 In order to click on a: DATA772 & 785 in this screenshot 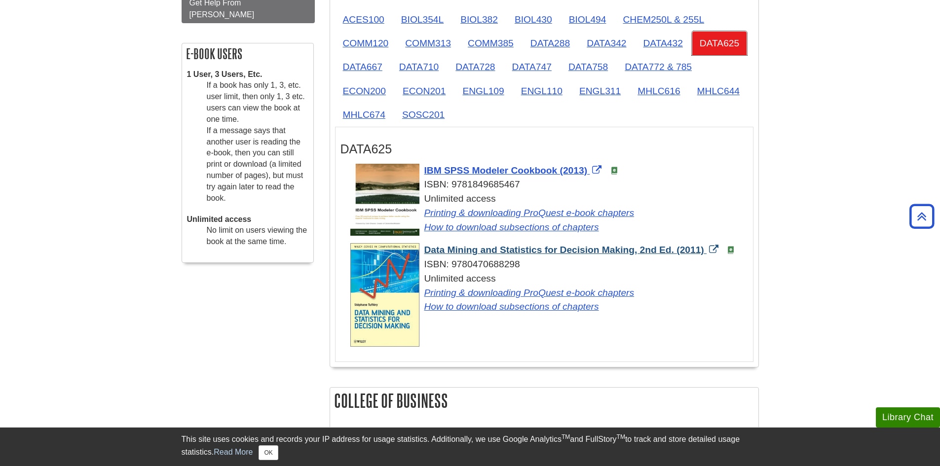, I will do `click(658, 67)`.